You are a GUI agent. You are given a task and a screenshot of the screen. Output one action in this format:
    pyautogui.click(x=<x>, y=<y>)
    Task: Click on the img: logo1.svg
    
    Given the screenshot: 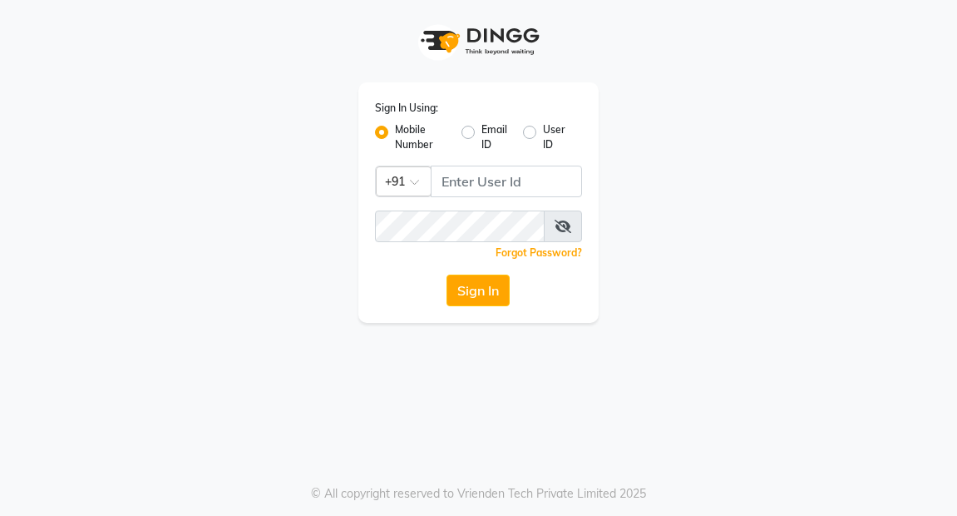 What is the action you would take?
    pyautogui.click(x=478, y=41)
    